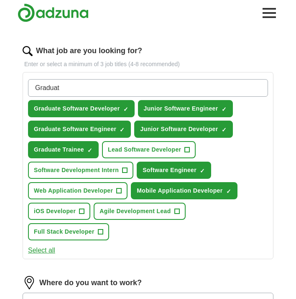 The image size is (296, 299). I want to click on span: Graduate Software Developer, so click(77, 108).